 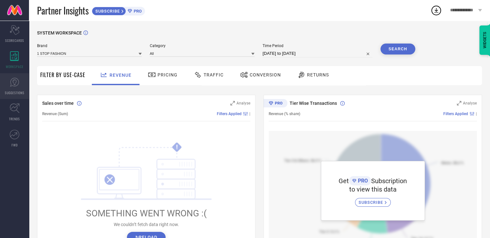 What do you see at coordinates (120, 75) in the screenshot?
I see `span: Revenue` at bounding box center [120, 75].